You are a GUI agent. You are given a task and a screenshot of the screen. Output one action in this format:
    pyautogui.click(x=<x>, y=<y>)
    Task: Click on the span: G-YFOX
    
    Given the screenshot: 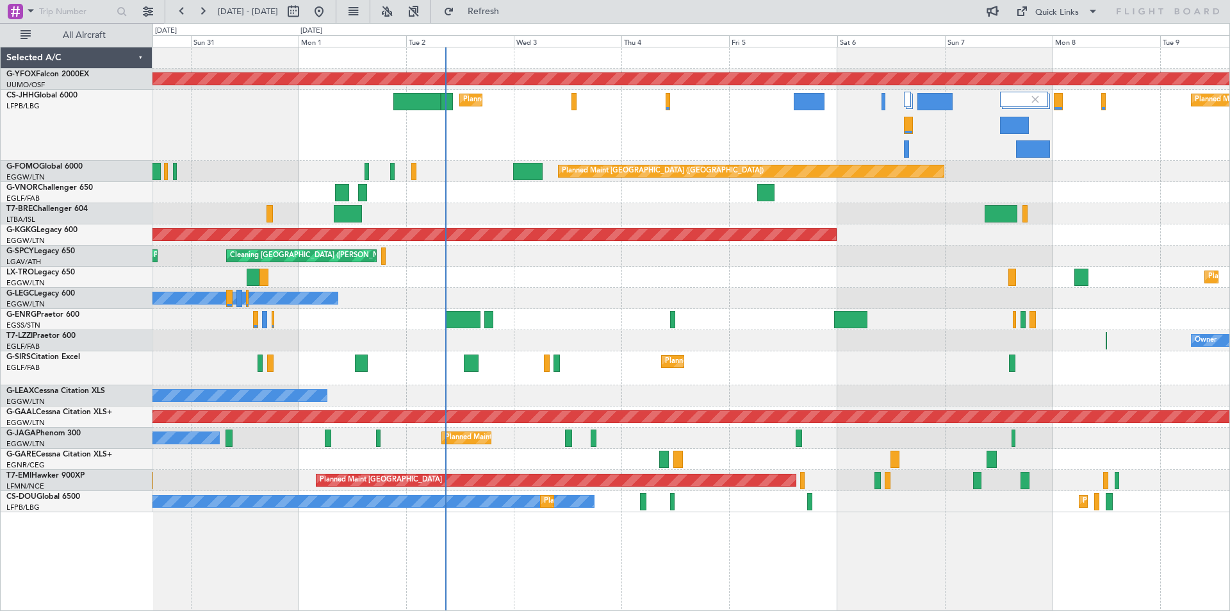 What is the action you would take?
    pyautogui.click(x=21, y=74)
    